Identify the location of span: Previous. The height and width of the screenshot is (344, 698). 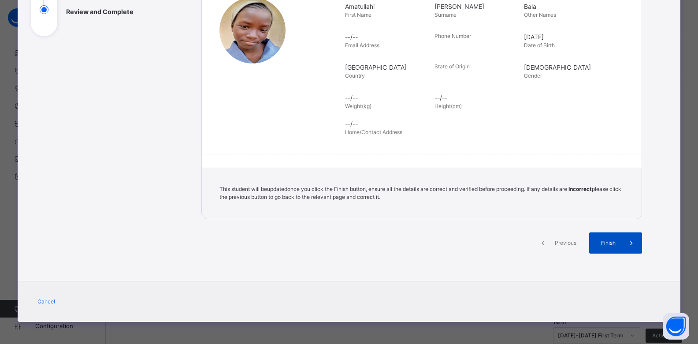
(566, 243).